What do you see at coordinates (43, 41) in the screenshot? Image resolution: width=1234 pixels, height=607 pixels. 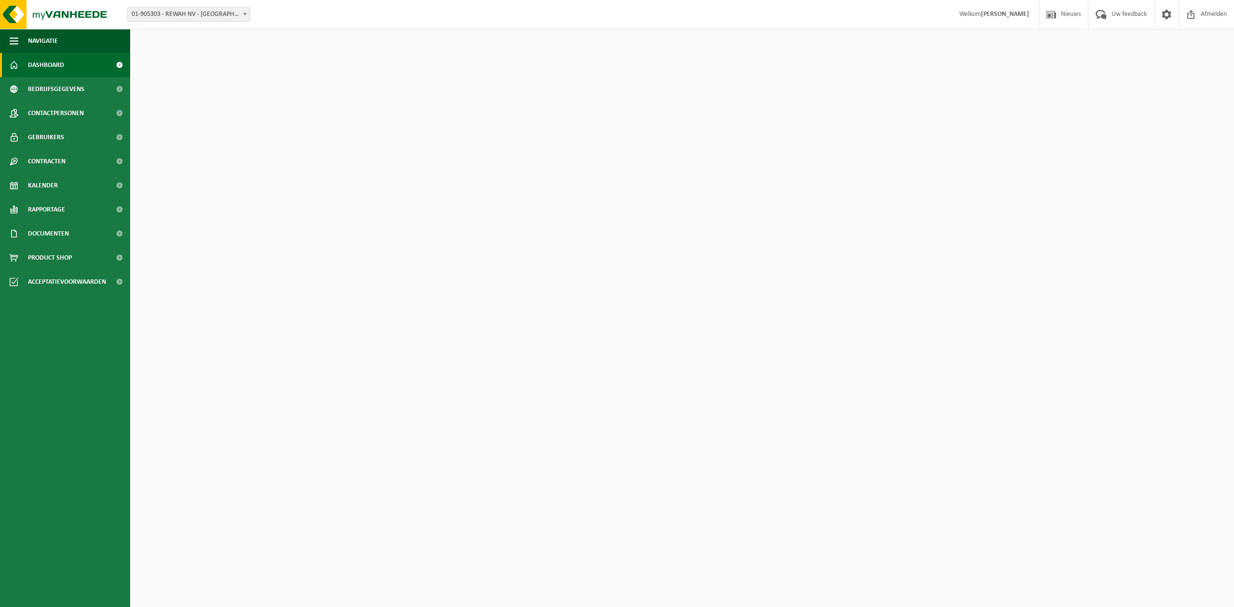 I see `span: Navigatie` at bounding box center [43, 41].